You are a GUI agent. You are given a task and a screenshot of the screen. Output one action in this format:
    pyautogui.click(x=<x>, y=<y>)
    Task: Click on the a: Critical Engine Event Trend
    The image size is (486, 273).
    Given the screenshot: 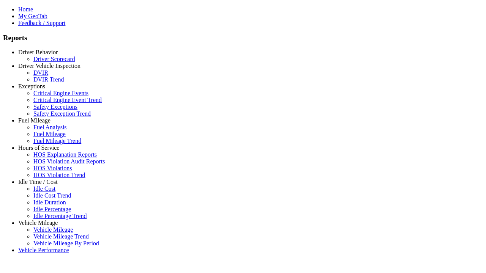 What is the action you would take?
    pyautogui.click(x=68, y=100)
    